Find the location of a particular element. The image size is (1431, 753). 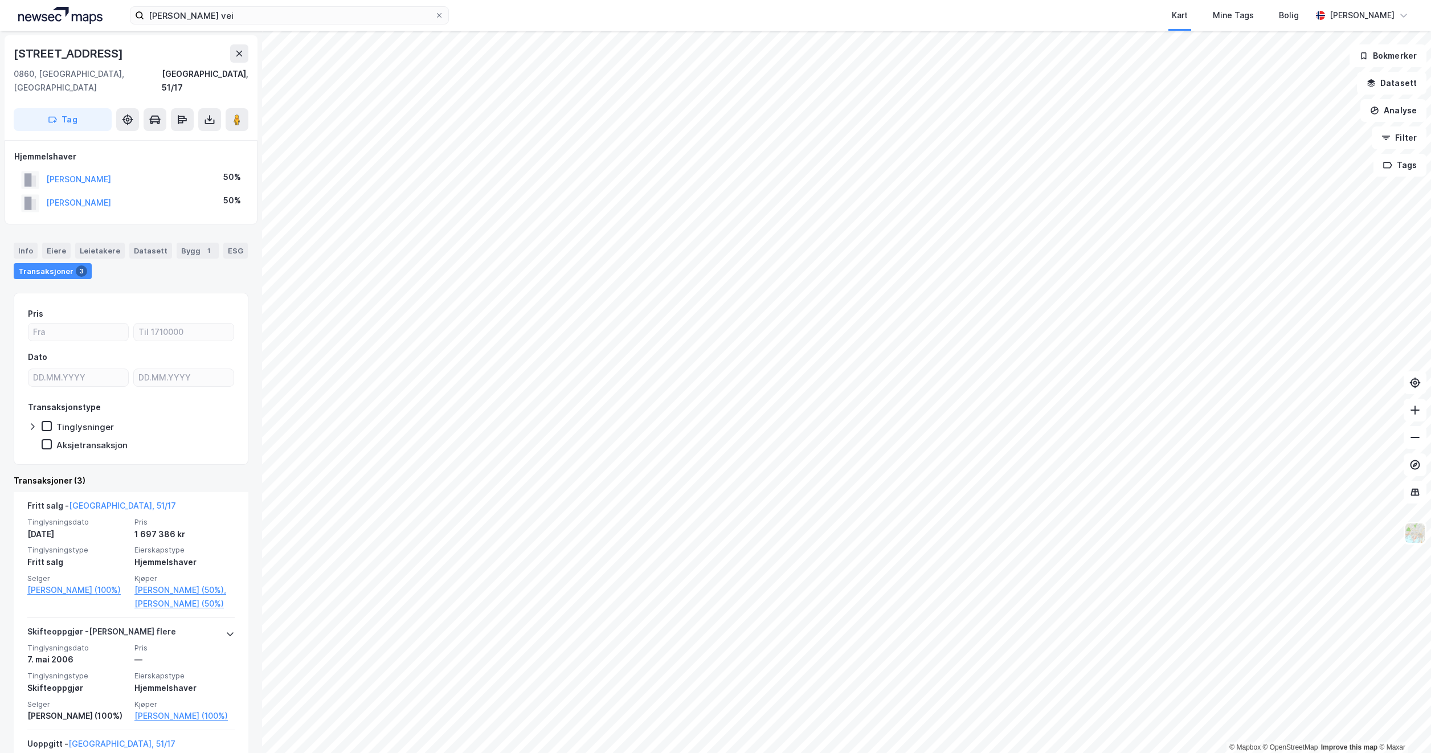

div: Aksjetransaksjon is located at coordinates (92, 445).